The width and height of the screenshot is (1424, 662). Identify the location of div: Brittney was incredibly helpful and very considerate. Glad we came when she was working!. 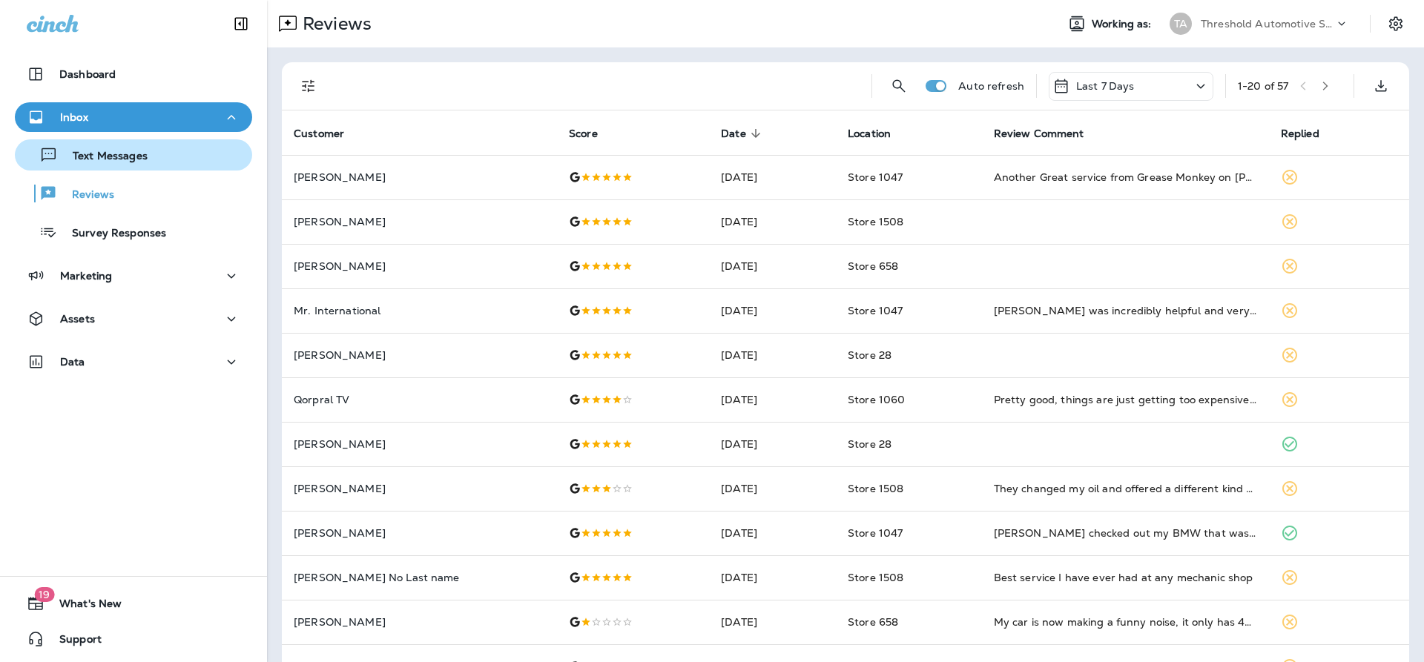
(1125, 311).